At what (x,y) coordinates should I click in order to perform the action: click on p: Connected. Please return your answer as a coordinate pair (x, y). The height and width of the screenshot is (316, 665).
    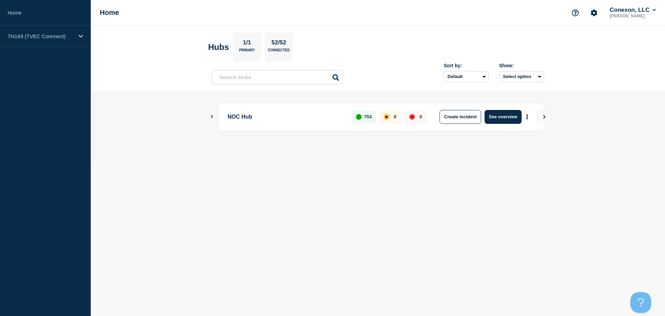
    Looking at the image, I should click on (279, 52).